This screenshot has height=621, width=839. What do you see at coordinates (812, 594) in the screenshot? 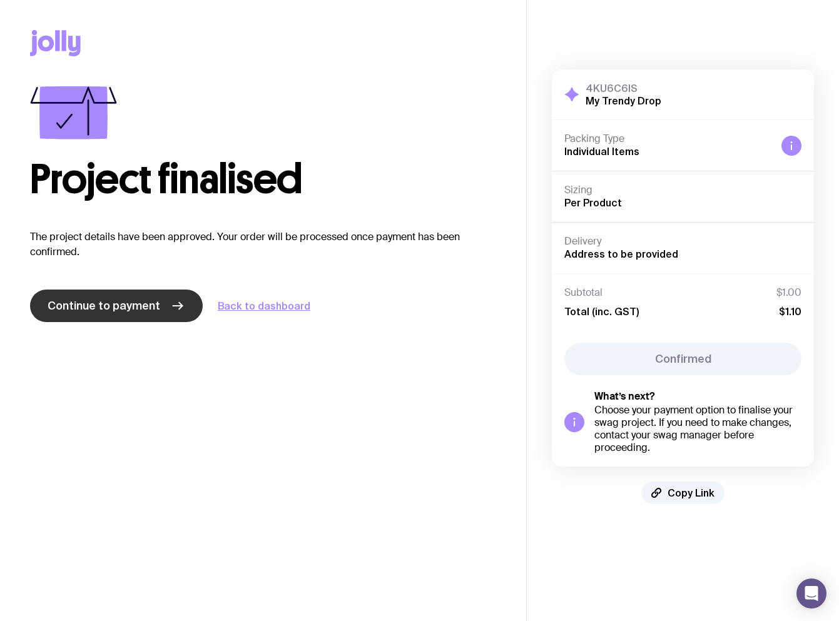
I see `div: Open Intercom Messenger` at bounding box center [812, 594].